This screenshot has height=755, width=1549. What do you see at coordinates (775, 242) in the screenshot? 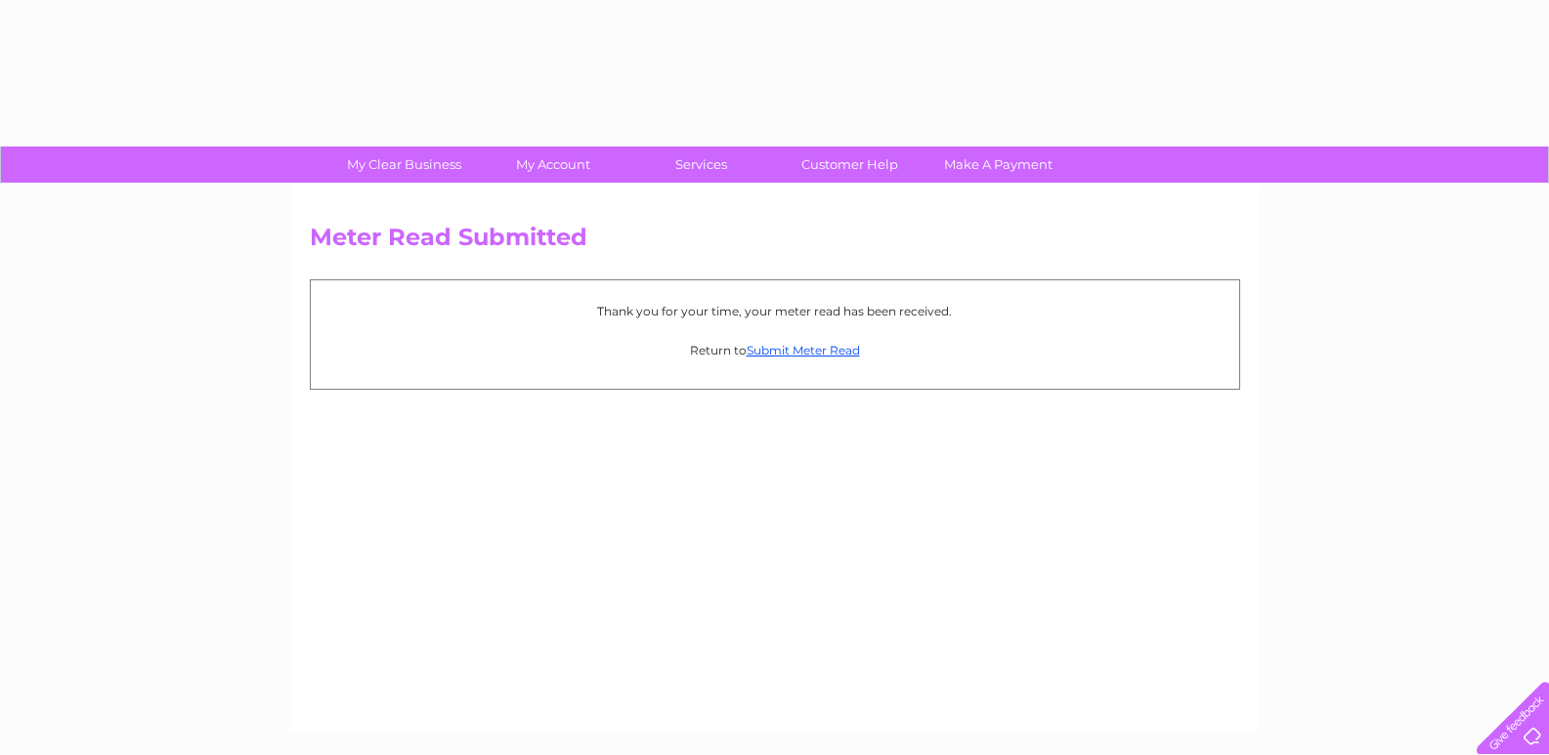
I see `h2: Meter Read Submitted` at bounding box center [775, 242].